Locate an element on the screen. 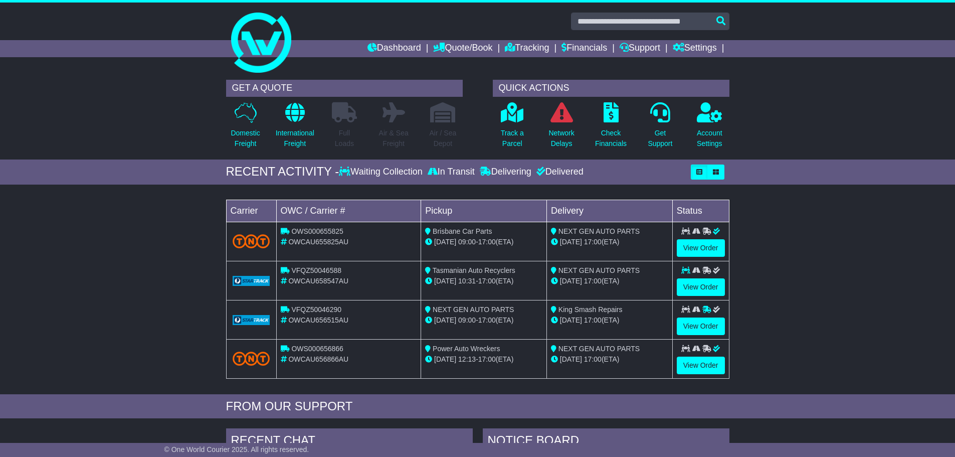 The height and width of the screenshot is (457, 955). div: In Transit is located at coordinates (451, 172).